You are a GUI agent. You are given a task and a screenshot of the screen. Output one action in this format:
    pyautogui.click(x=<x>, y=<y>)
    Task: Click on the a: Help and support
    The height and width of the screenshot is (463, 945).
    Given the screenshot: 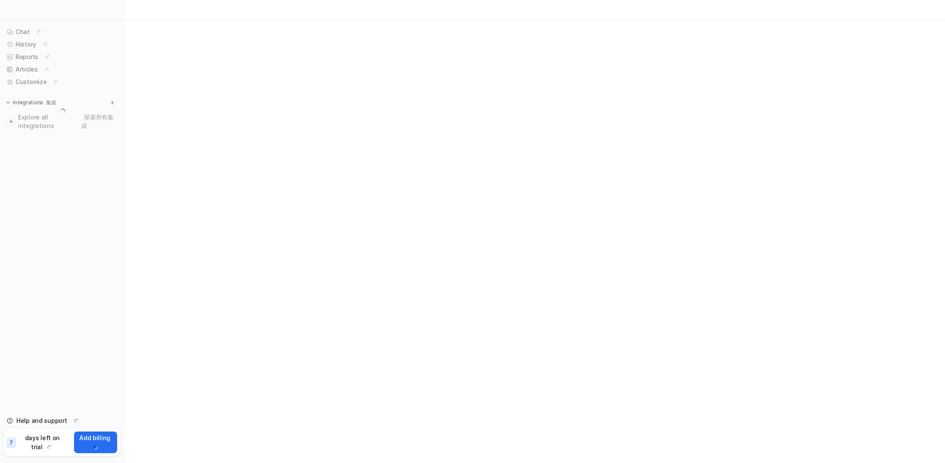 What is the action you would take?
    pyautogui.click(x=62, y=420)
    